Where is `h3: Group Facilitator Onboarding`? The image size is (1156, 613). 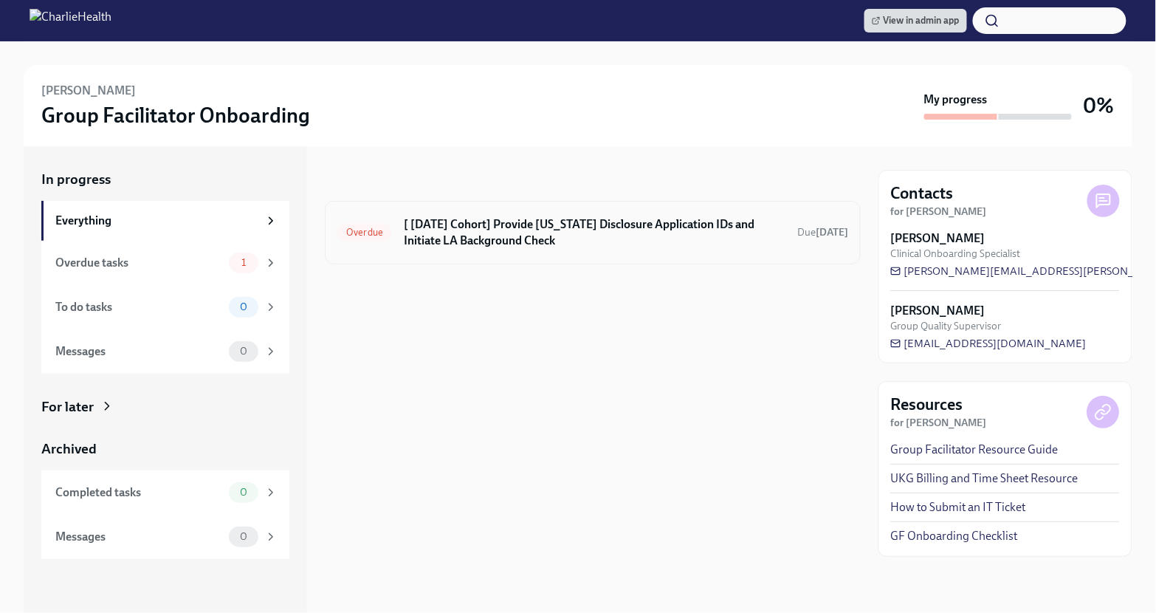
h3: Group Facilitator Onboarding is located at coordinates (176, 115).